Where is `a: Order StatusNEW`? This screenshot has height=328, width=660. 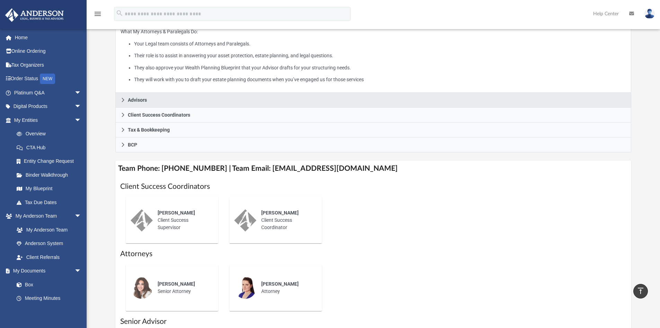
a: Order StatusNEW is located at coordinates (48, 79).